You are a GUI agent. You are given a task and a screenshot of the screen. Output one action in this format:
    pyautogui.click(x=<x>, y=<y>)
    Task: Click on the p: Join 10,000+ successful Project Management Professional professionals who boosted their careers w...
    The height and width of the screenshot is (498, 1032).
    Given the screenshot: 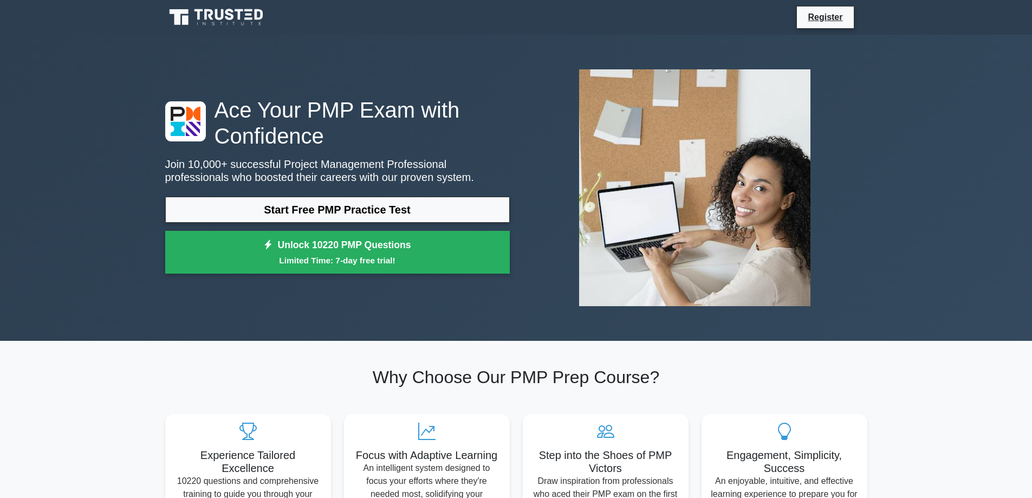 What is the action you would take?
    pyautogui.click(x=337, y=171)
    